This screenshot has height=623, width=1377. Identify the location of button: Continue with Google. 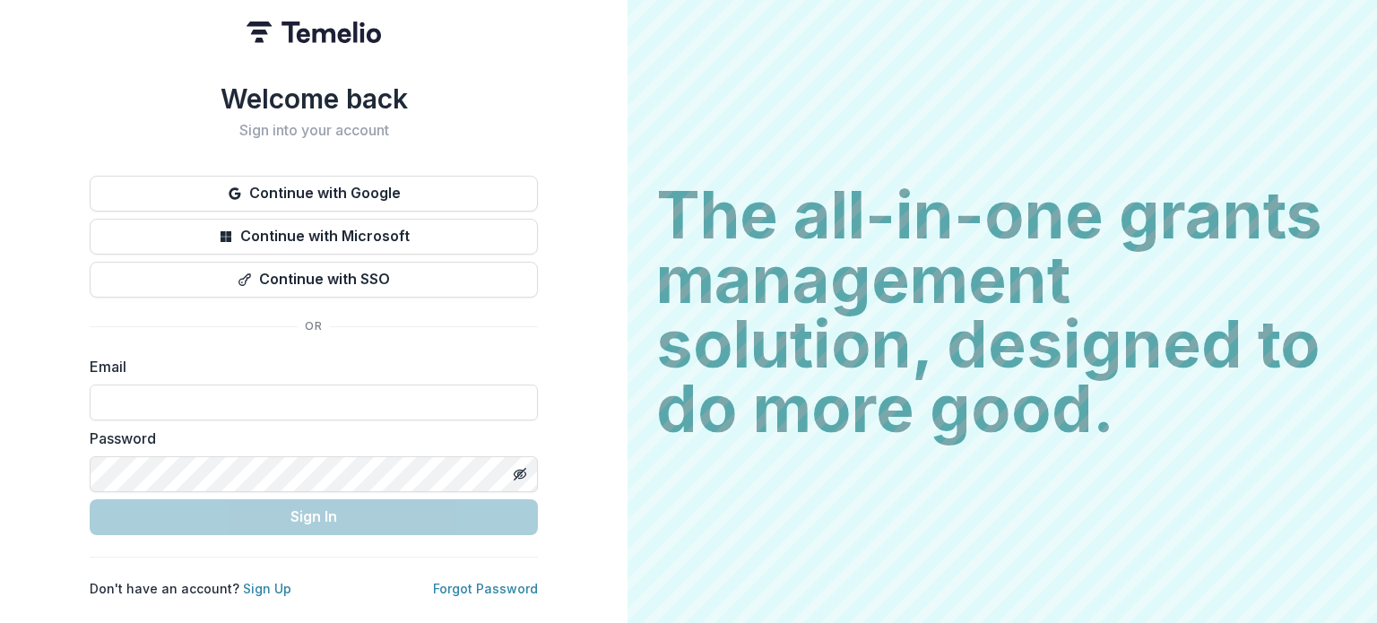
(314, 194).